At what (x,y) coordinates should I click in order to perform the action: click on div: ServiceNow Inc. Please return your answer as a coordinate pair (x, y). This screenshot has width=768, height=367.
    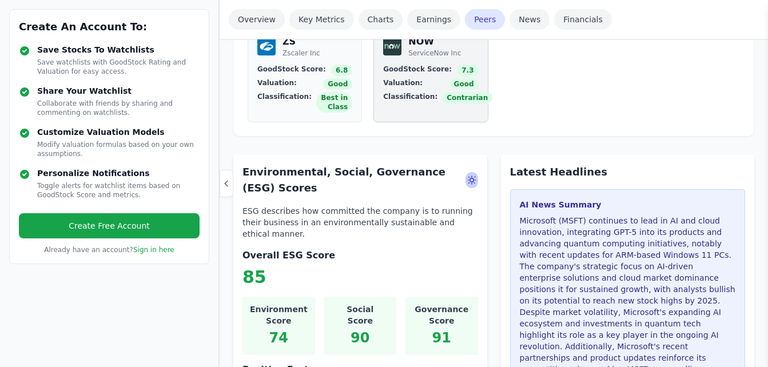
    Looking at the image, I should click on (434, 53).